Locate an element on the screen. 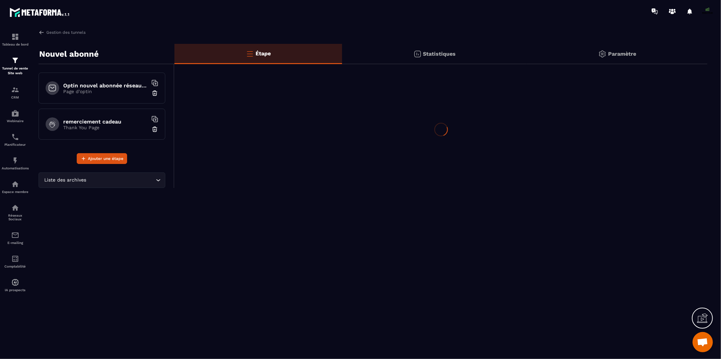 Image resolution: width=721 pixels, height=359 pixels. p: Thank You Page is located at coordinates (105, 128).